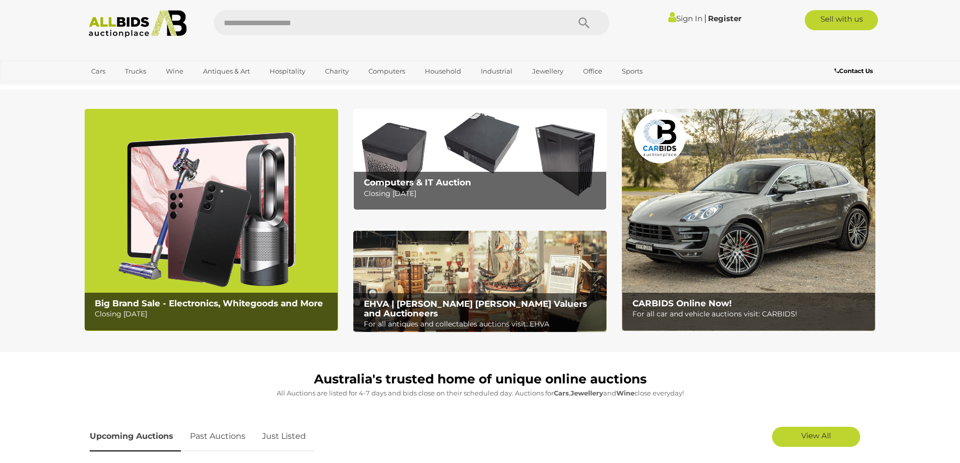  I want to click on img: Computers & IT Auction, so click(480, 159).